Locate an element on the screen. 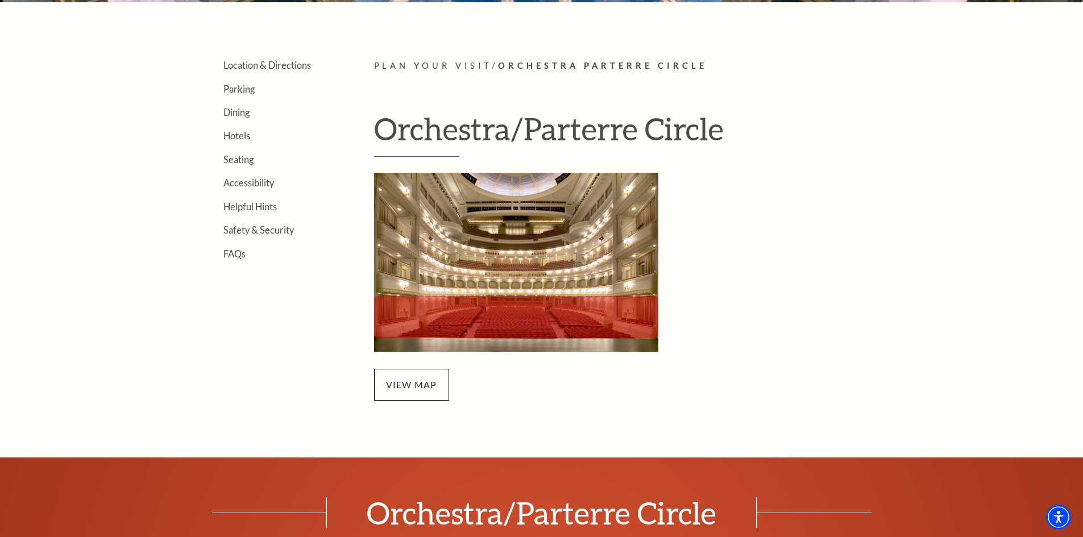 Image resolution: width=1083 pixels, height=537 pixels. img: Orchestra/Parterre Circle Seating Map is located at coordinates (516, 262).